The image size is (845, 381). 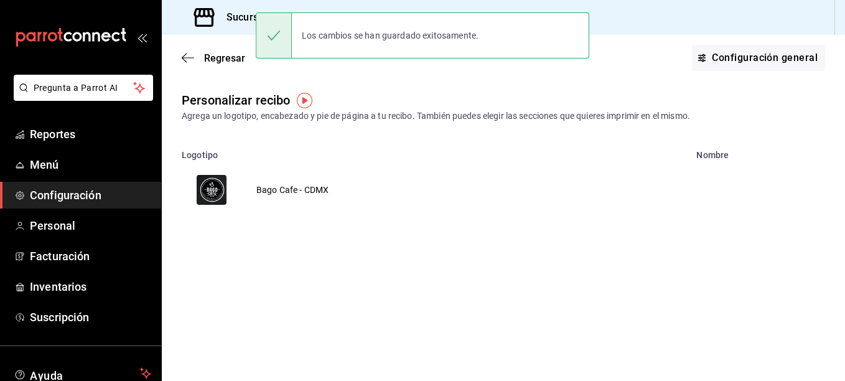 I want to click on span: Reportes, so click(x=90, y=134).